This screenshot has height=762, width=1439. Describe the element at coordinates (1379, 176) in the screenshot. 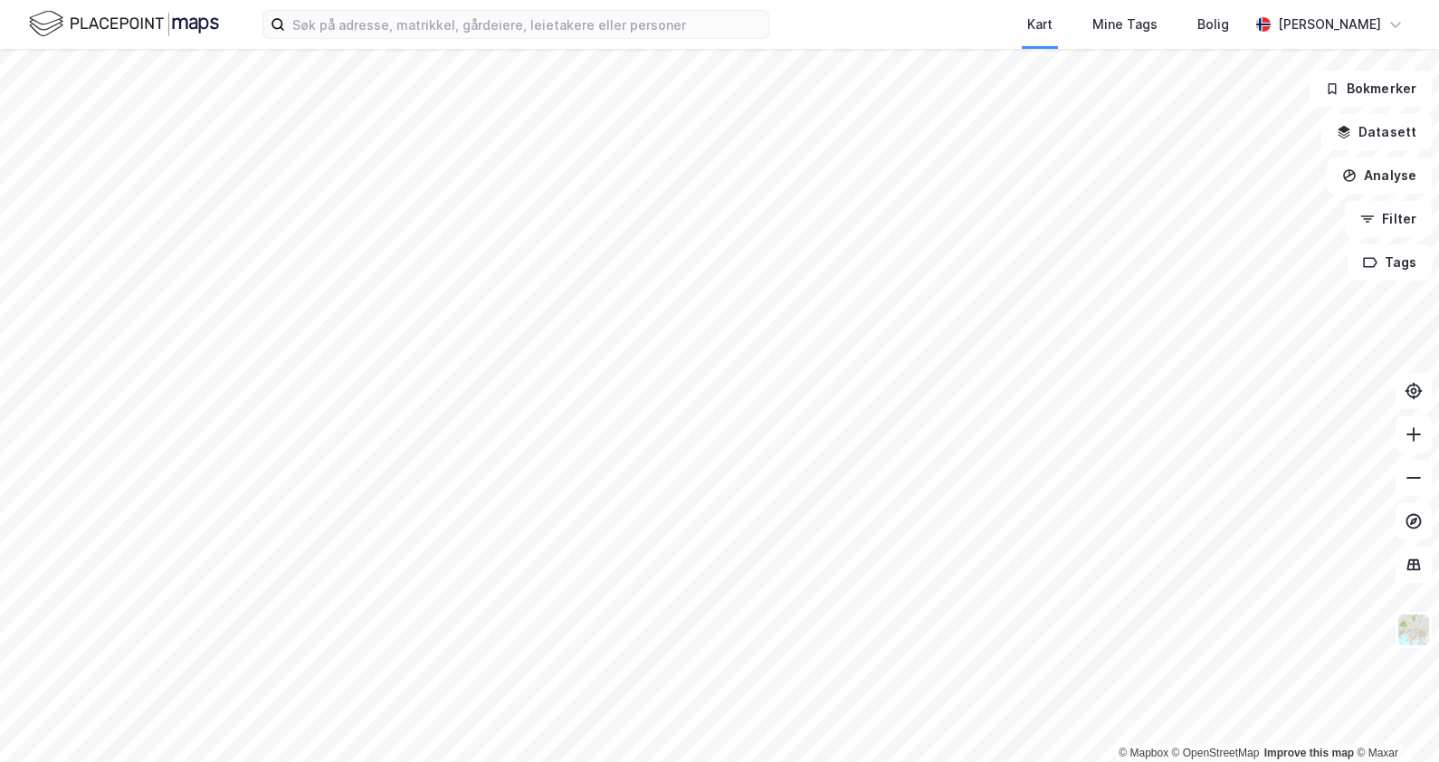

I see `button: Analyse` at that location.